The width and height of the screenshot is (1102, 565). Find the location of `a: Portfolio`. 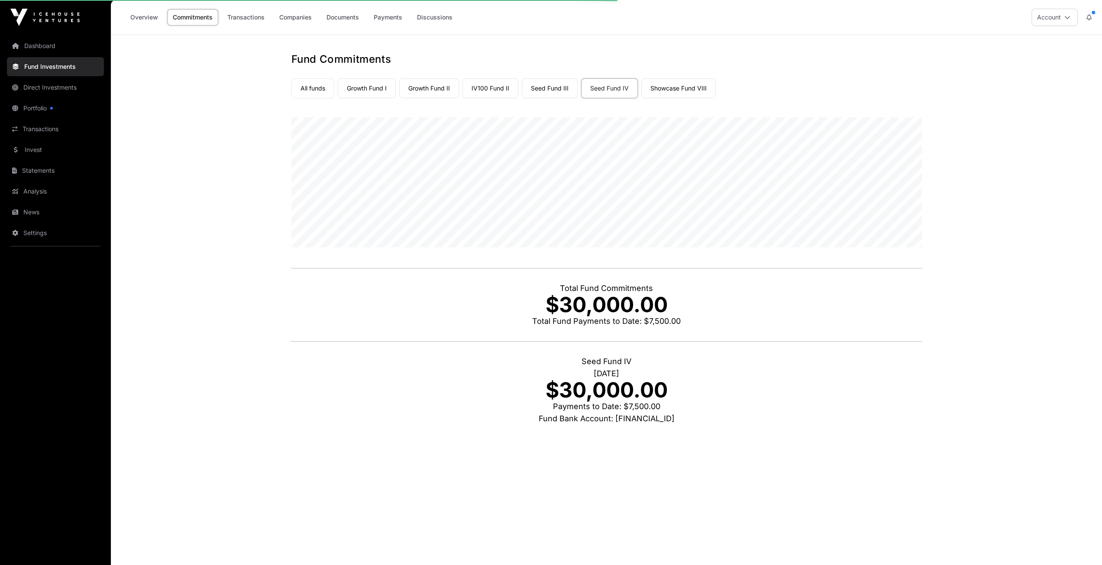

a: Portfolio is located at coordinates (55, 108).